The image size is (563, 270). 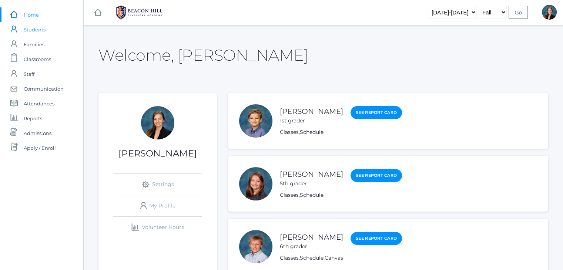 I want to click on div: 5th grader, so click(x=311, y=184).